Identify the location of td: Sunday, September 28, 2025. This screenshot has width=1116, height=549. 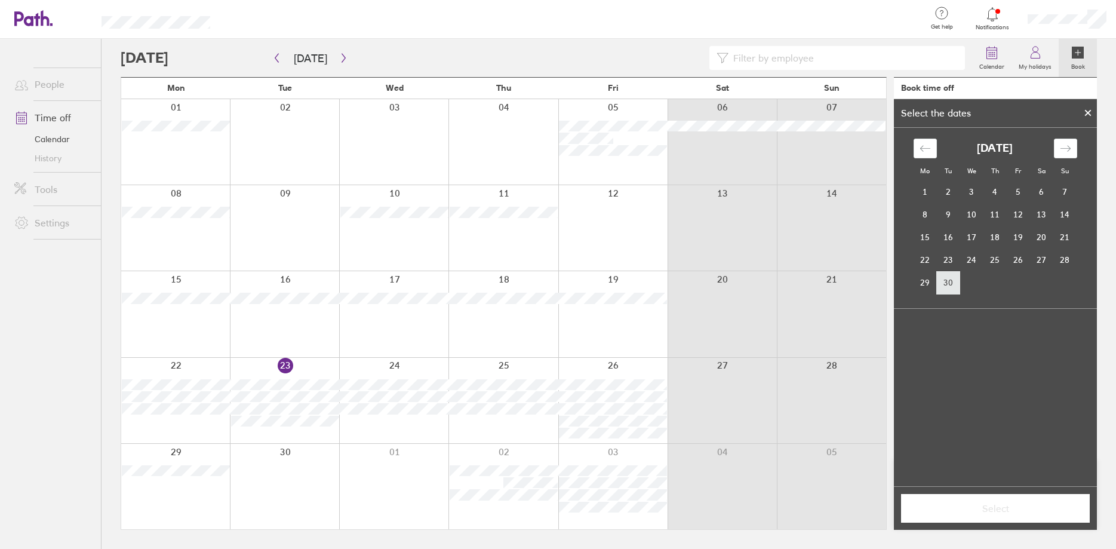
(1064, 260).